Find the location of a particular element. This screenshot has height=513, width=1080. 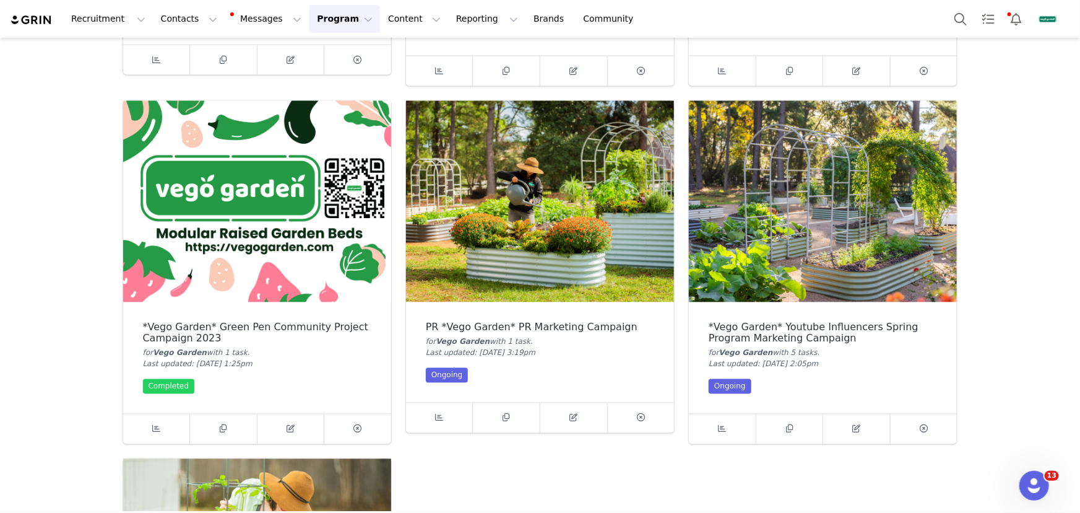

span: s is located at coordinates (816, 353).